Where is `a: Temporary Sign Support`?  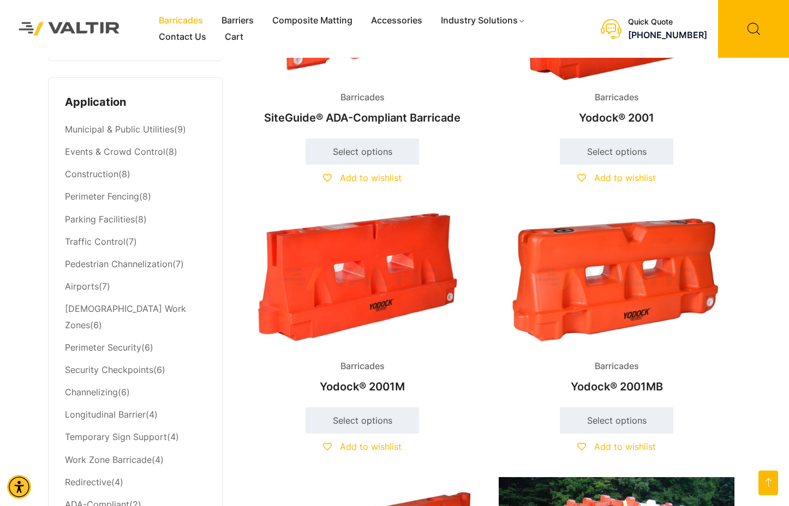 a: Temporary Sign Support is located at coordinates (116, 437).